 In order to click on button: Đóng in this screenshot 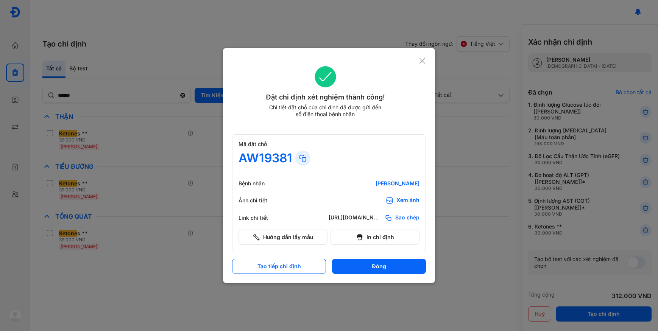, I will do `click(379, 266)`.